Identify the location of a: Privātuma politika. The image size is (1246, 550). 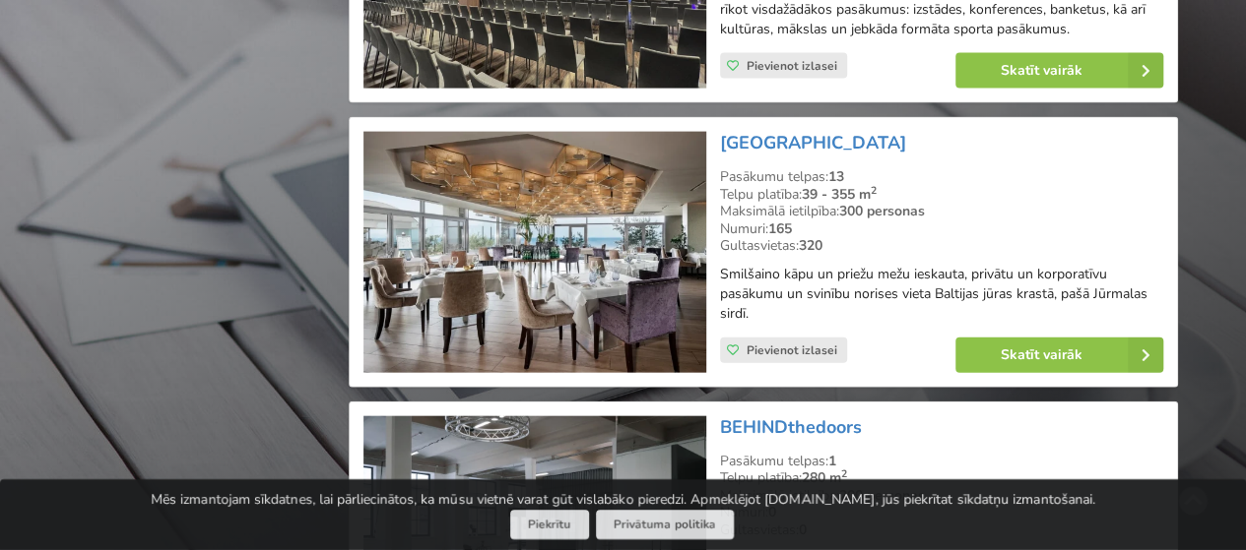
(665, 525).